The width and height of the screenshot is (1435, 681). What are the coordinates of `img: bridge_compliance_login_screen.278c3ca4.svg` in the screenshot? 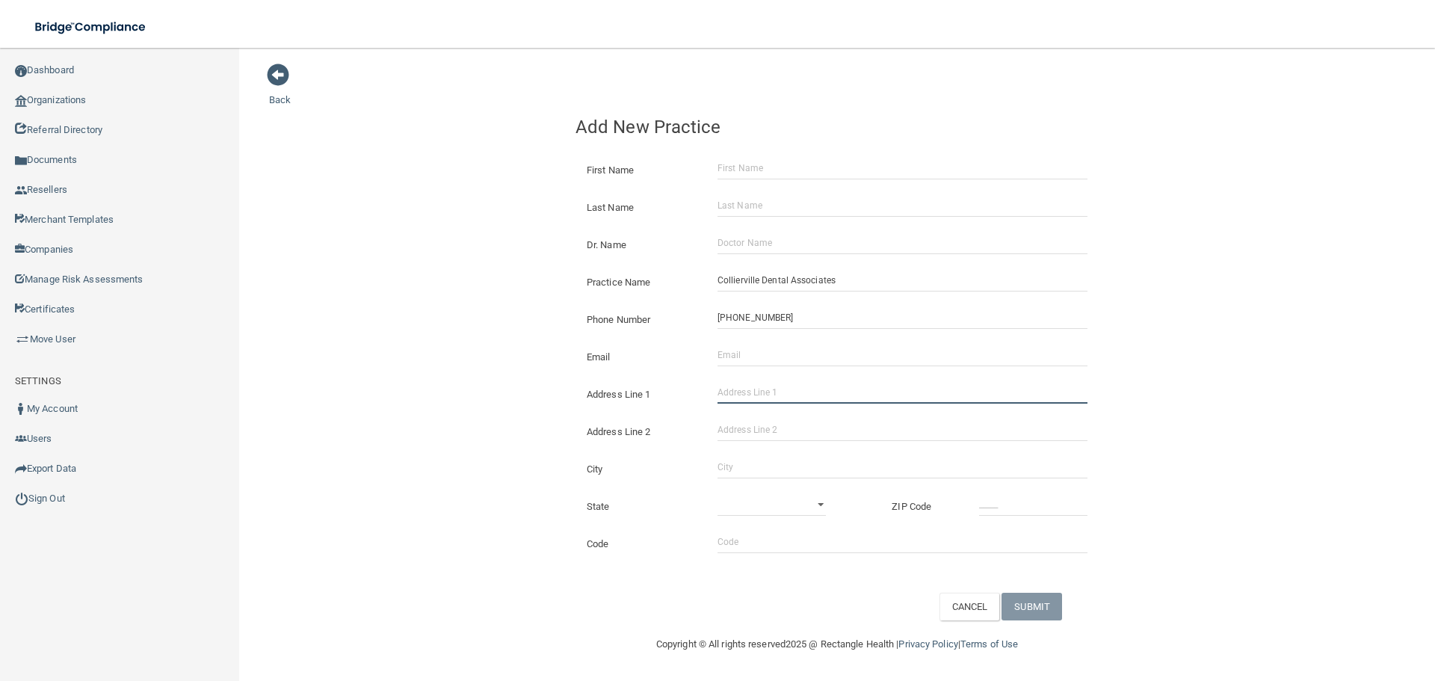 It's located at (91, 27).